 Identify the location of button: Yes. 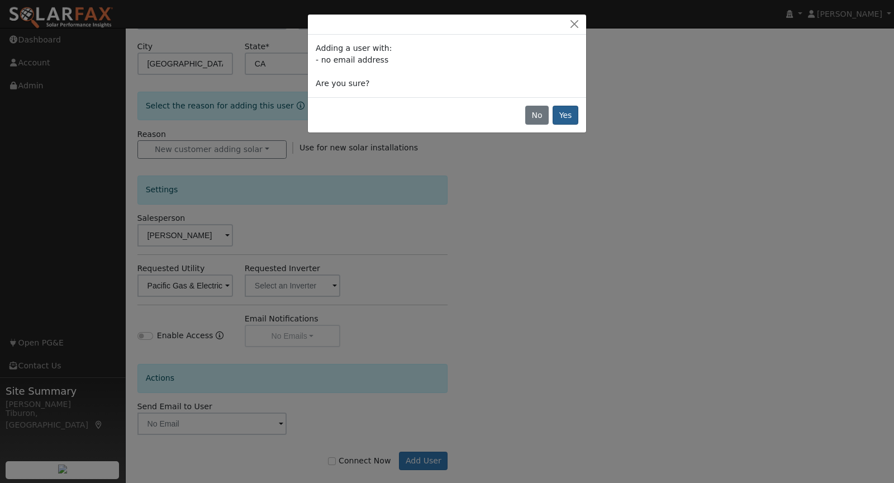
(565, 115).